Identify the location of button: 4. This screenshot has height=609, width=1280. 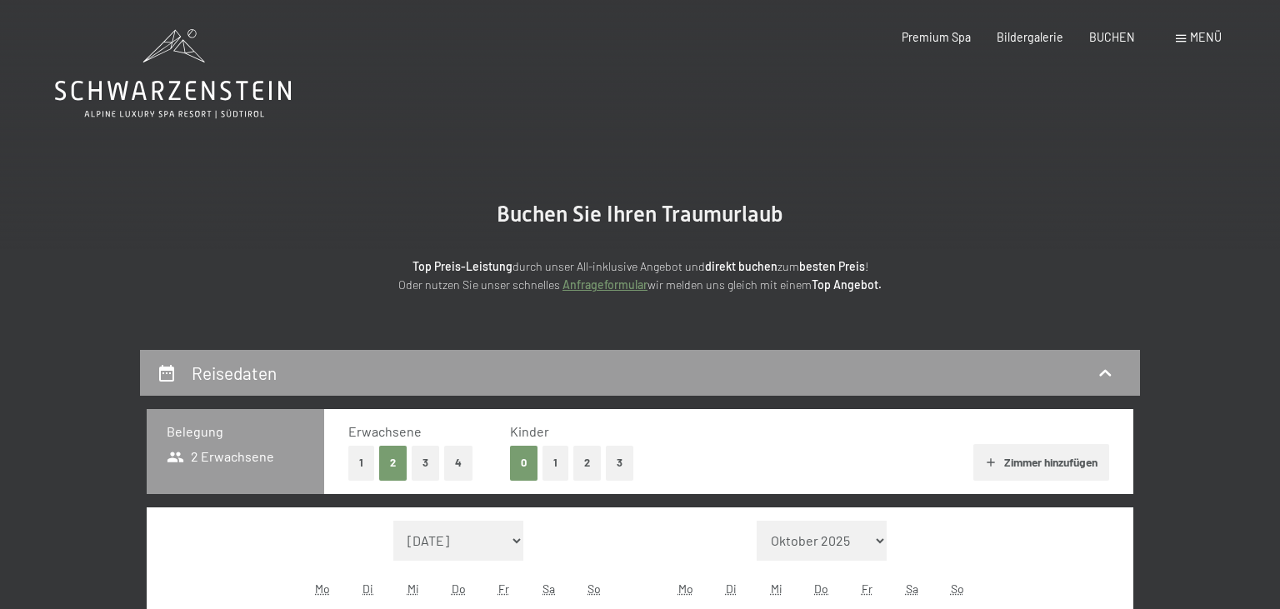
(458, 463).